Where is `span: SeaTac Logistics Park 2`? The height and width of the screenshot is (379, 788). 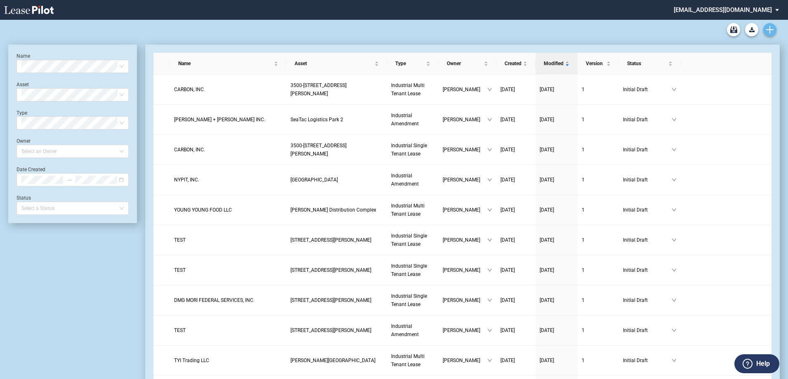
span: SeaTac Logistics Park 2 is located at coordinates (317, 120).